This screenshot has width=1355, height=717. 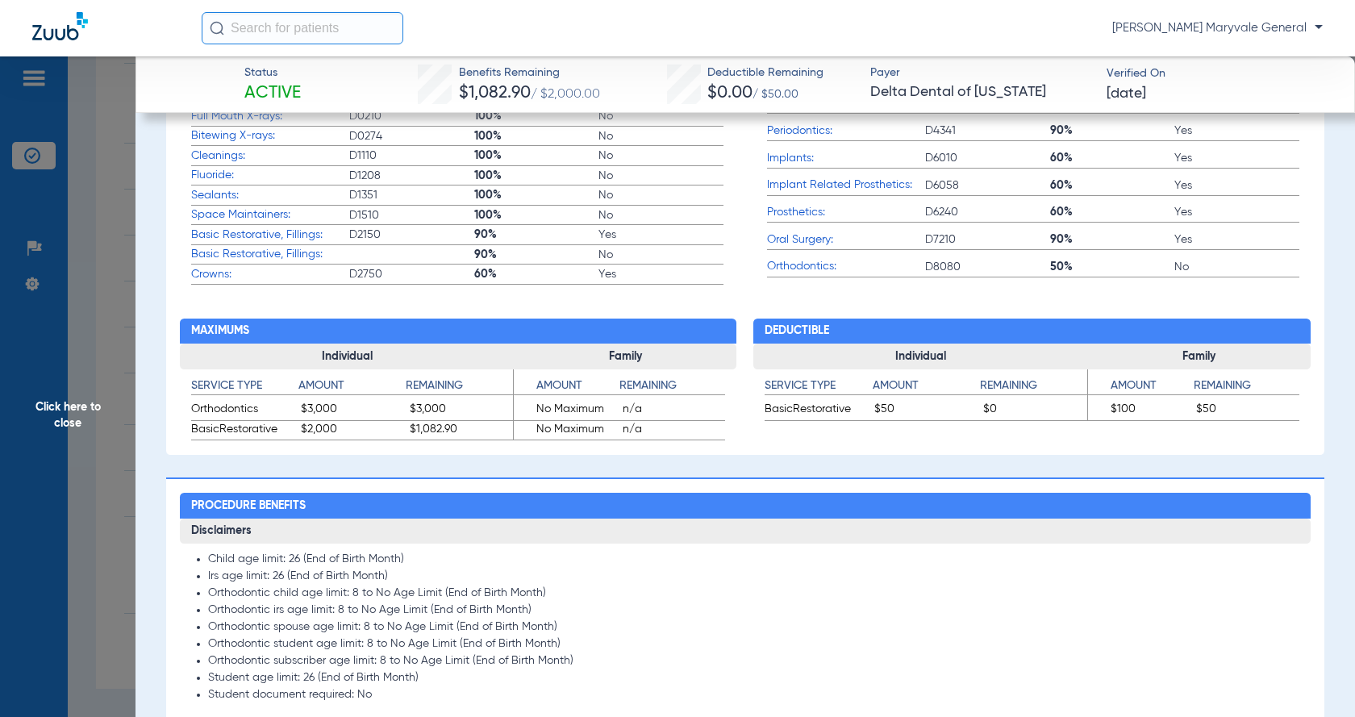 What do you see at coordinates (411, 195) in the screenshot?
I see `span: D1351` at bounding box center [411, 195].